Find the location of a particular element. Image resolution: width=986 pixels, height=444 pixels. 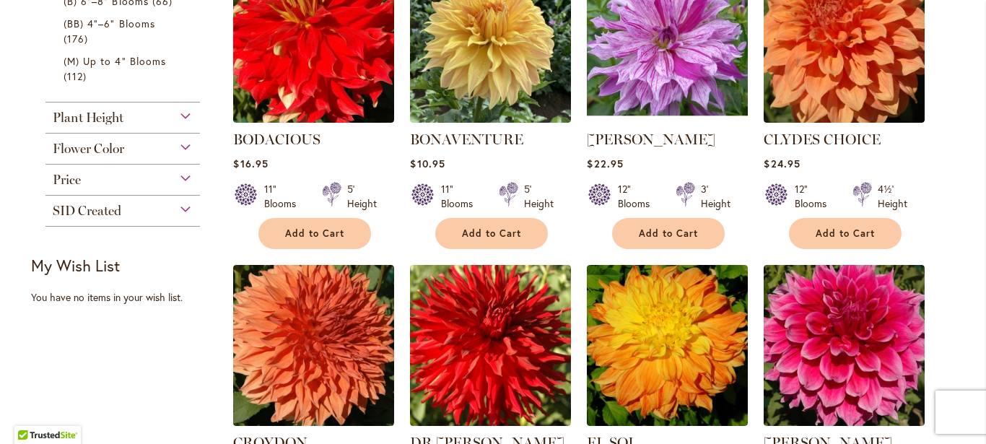

span: $16.95 is located at coordinates (250, 163).